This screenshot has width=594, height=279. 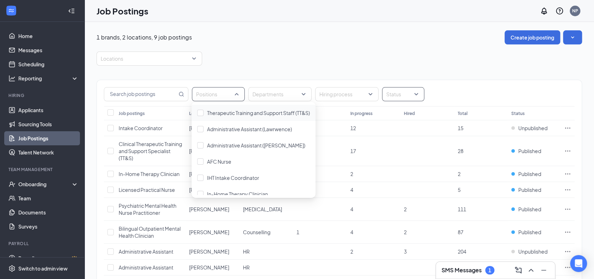 I want to click on button: Minimize, so click(x=544, y=270).